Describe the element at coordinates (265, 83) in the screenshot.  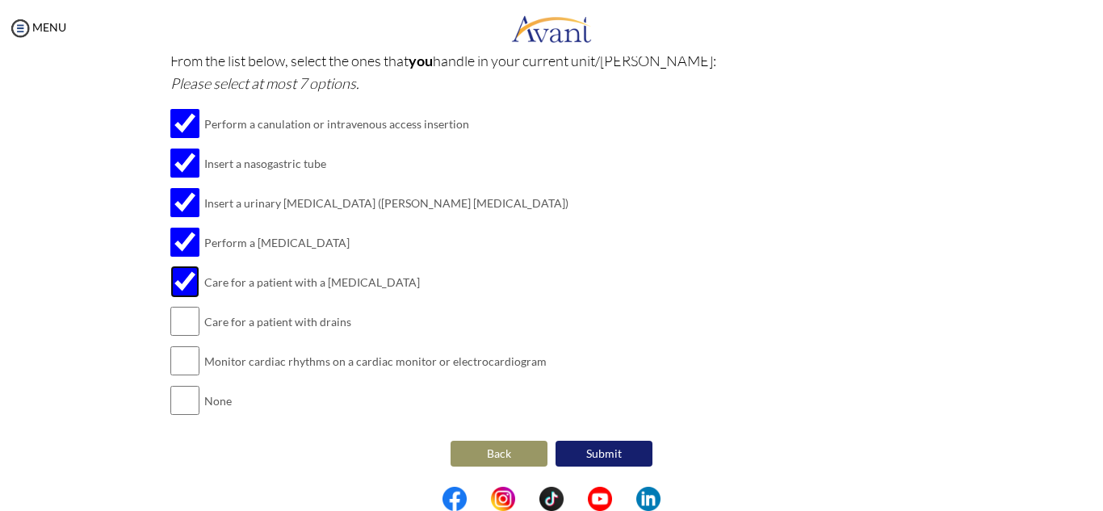
I see `i: Please select at most 7 options.` at that location.